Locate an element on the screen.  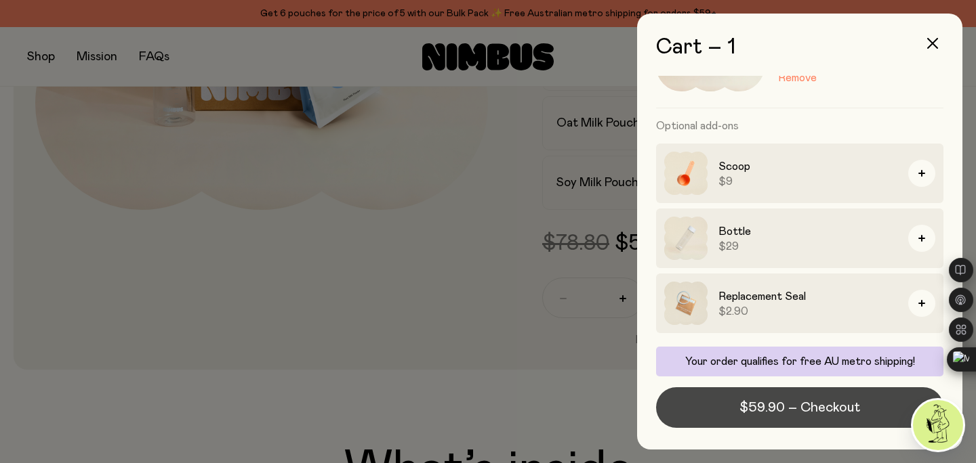
h3: Optional add-ons is located at coordinates (800, 126).